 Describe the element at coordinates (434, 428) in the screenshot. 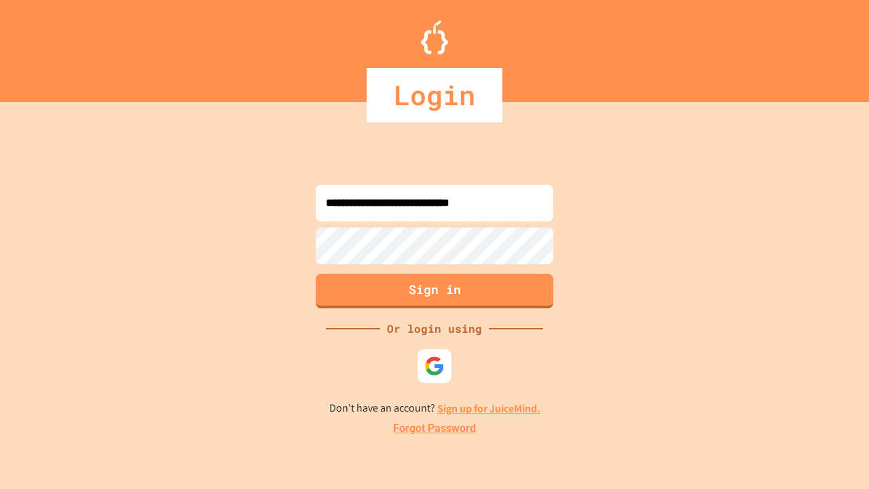

I see `a: Forgot Password` at that location.